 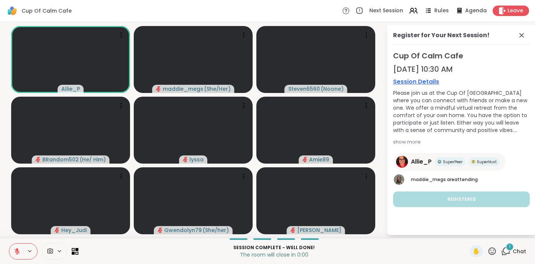 What do you see at coordinates (470, 179) in the screenshot?
I see `p: are attending` at bounding box center [470, 179].